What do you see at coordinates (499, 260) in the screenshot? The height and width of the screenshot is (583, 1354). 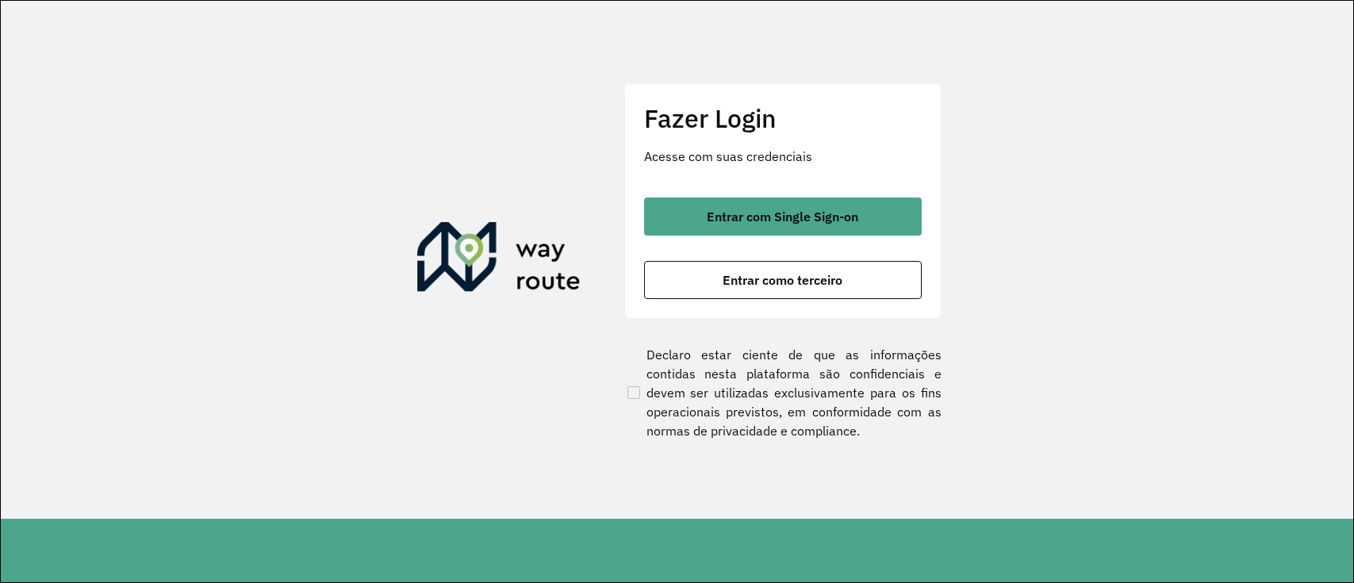 I see `img: Roteirizador AmbevTech` at bounding box center [499, 260].